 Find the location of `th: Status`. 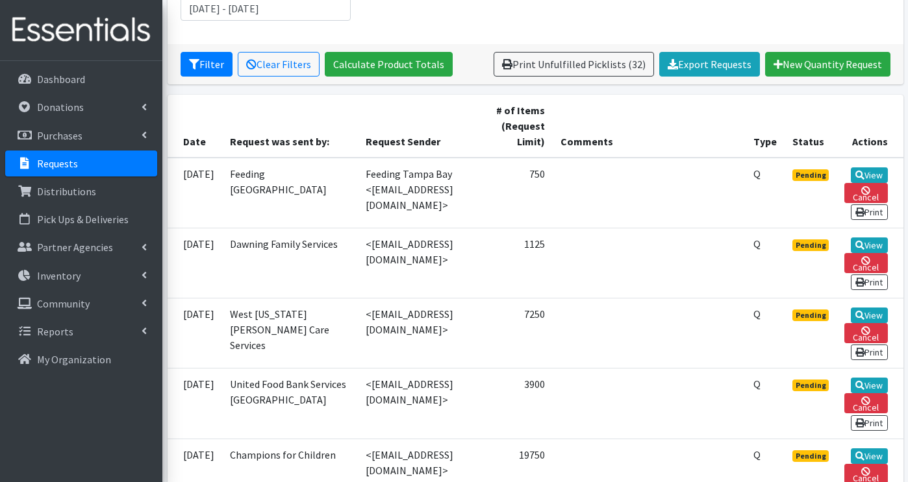

th: Status is located at coordinates (810, 126).